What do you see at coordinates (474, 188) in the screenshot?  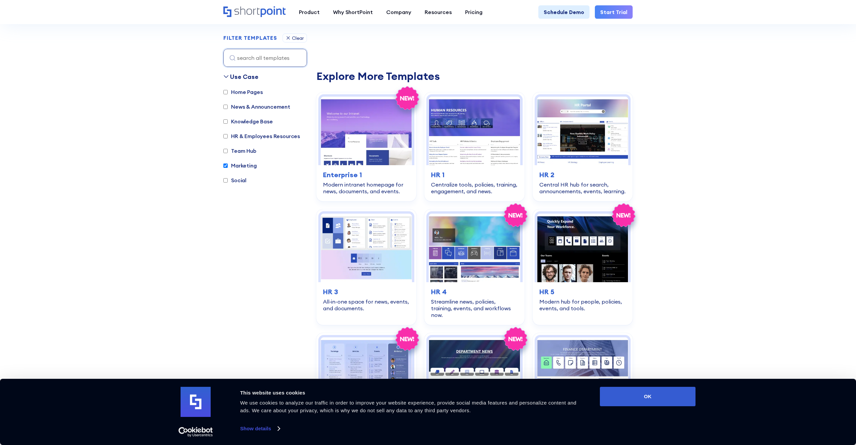 I see `div: Centralize tools, policies, training, engagement, and news.` at bounding box center [474, 188].